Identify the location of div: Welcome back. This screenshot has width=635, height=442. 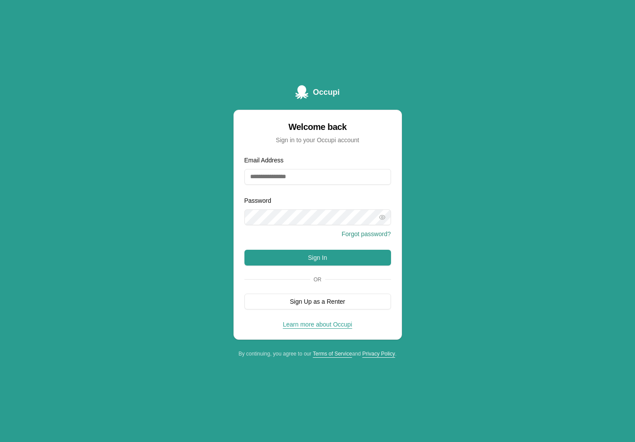
(318, 127).